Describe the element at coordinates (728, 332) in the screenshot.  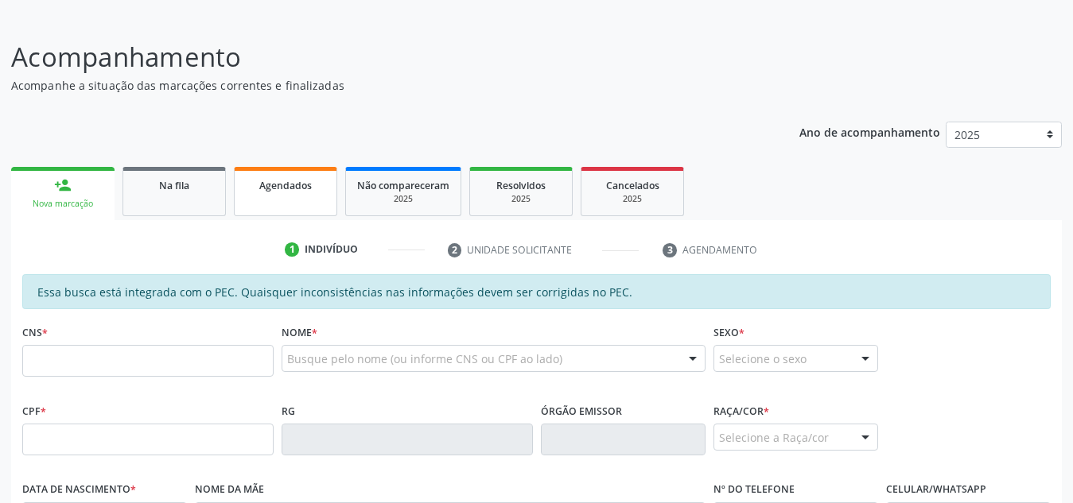
I see `label: Sexo` at that location.